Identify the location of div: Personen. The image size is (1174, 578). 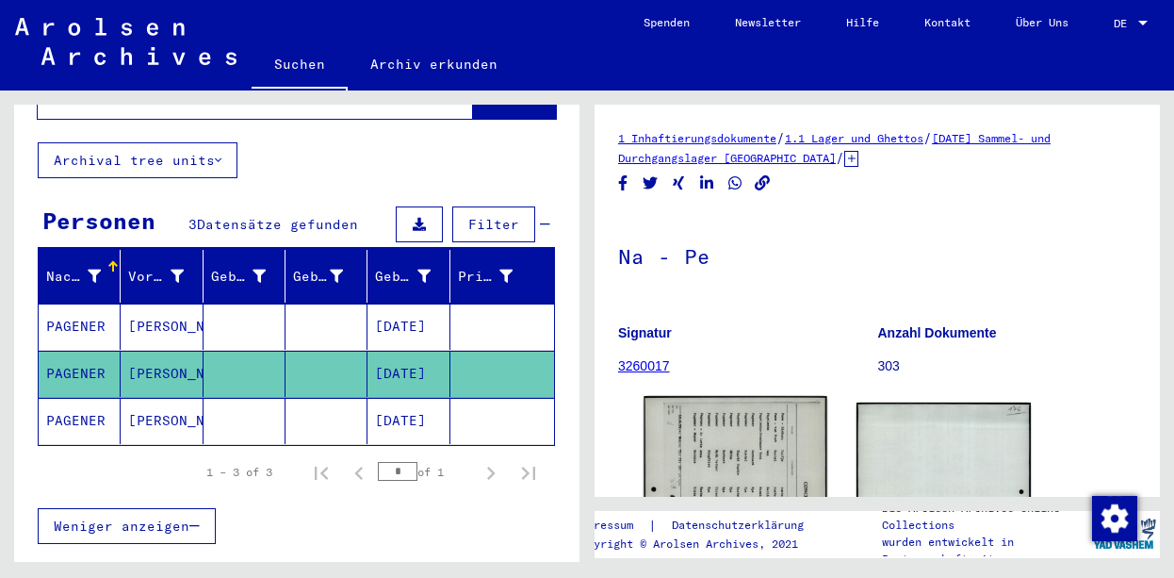
(99, 220).